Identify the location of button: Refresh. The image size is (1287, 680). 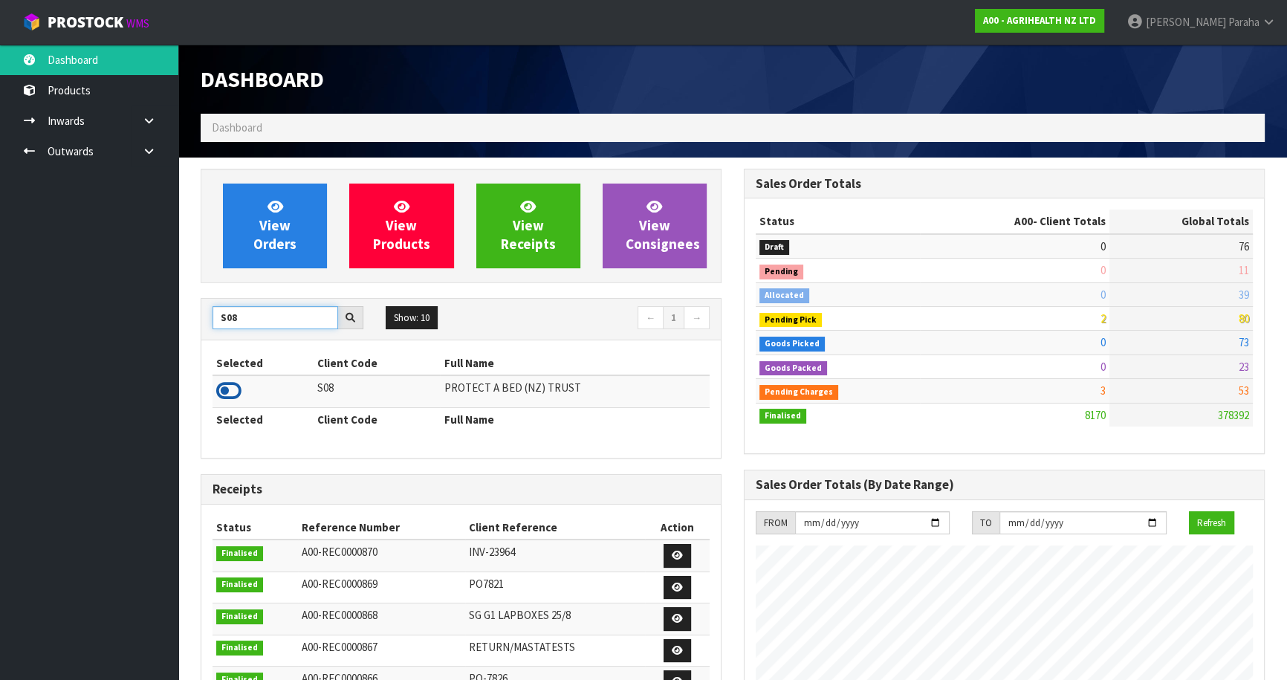
(1211, 523).